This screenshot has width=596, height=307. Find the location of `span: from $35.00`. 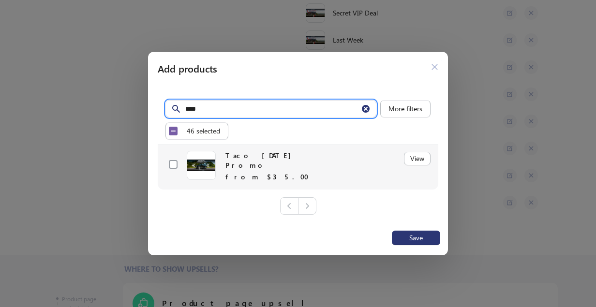

span: from $35.00 is located at coordinates (267, 177).